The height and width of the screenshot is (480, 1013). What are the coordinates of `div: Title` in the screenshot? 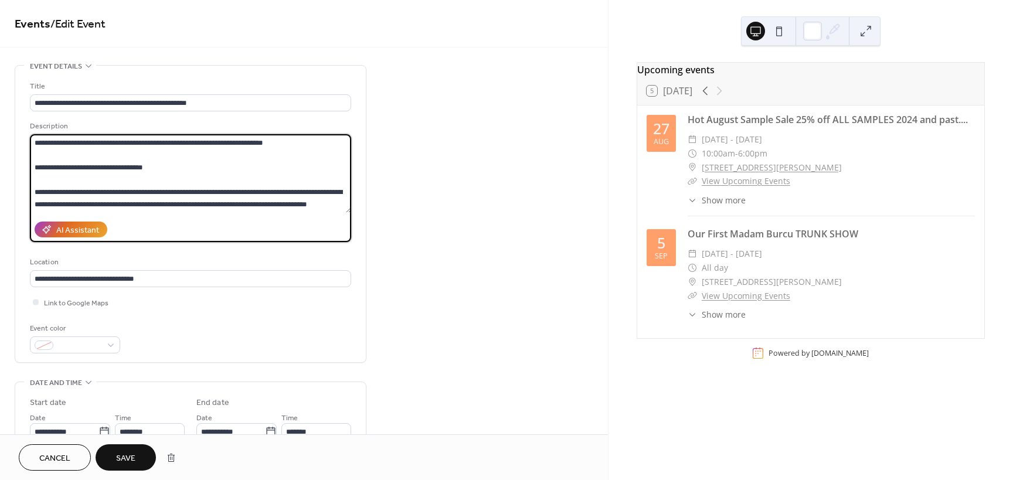 It's located at (189, 86).